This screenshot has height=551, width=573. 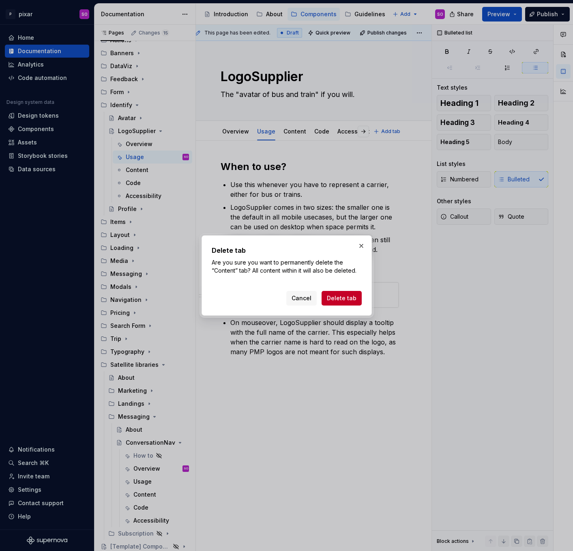 I want to click on h2: Delete tab, so click(x=287, y=250).